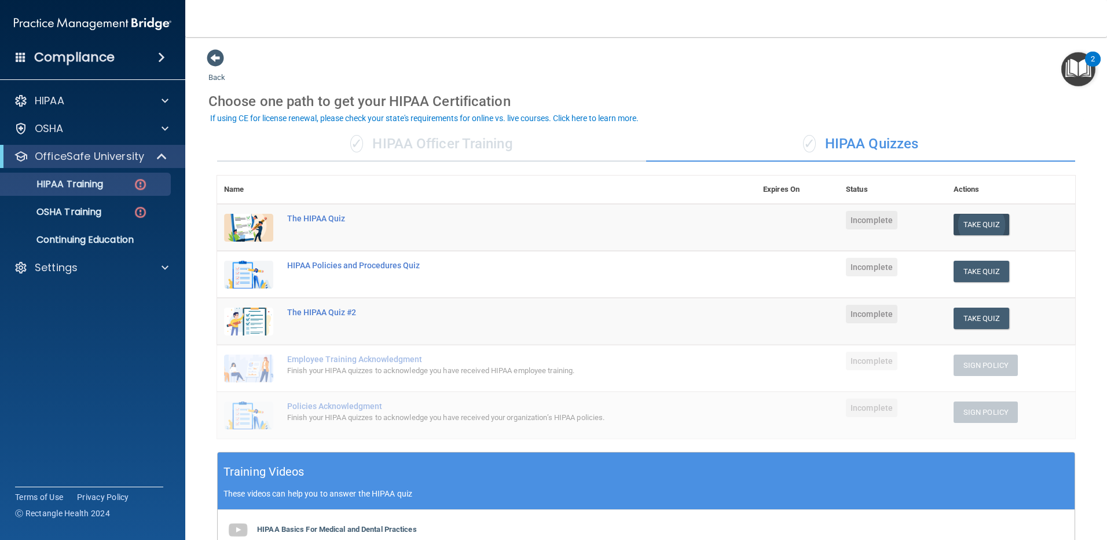 The width and height of the screenshot is (1107, 540). Describe the element at coordinates (493, 359) in the screenshot. I see `div: Employee Training Acknowledgment` at that location.